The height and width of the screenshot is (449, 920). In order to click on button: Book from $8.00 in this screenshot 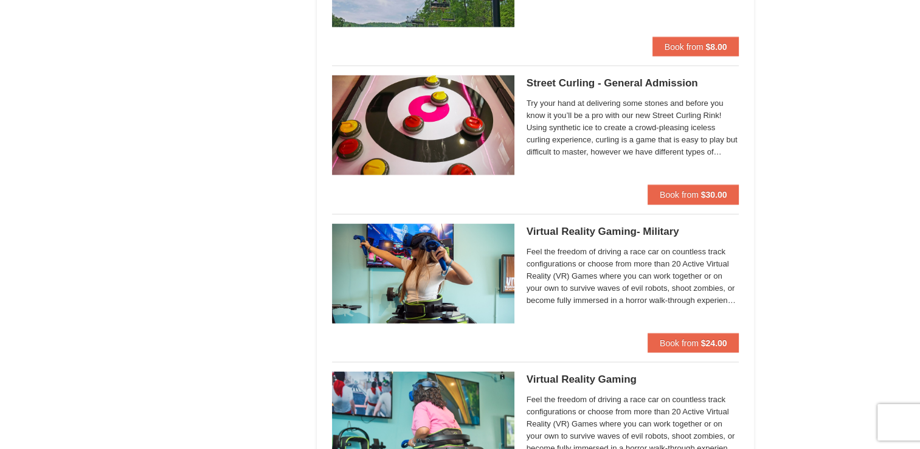, I will do `click(696, 46)`.